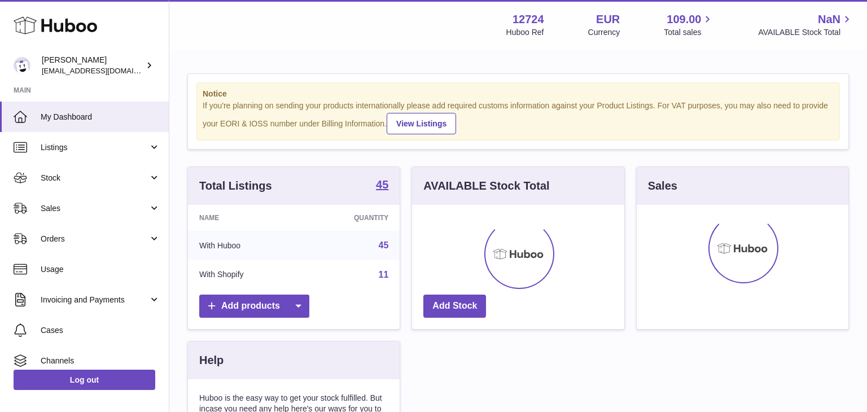 The height and width of the screenshot is (412, 867). I want to click on span: Usage, so click(100, 269).